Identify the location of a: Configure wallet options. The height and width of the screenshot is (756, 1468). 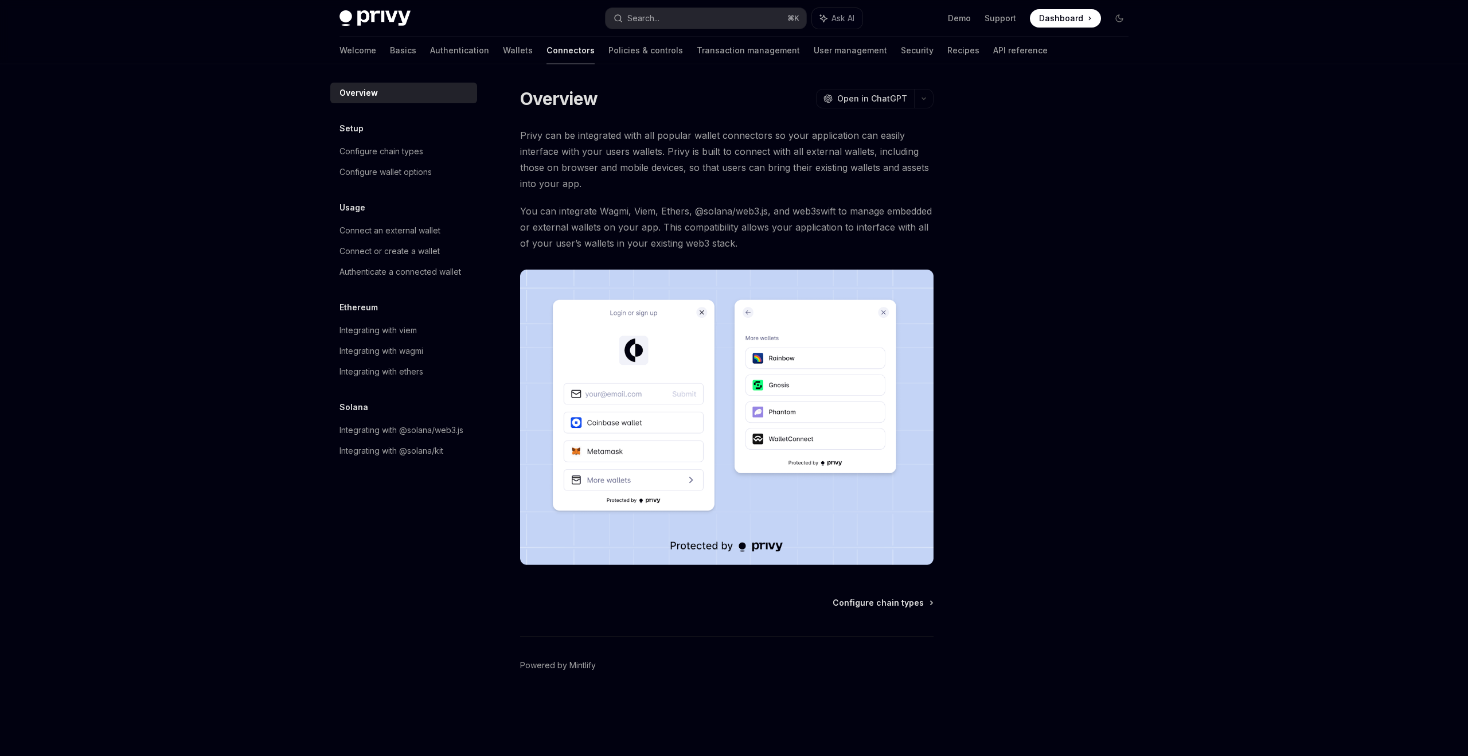
(404, 172).